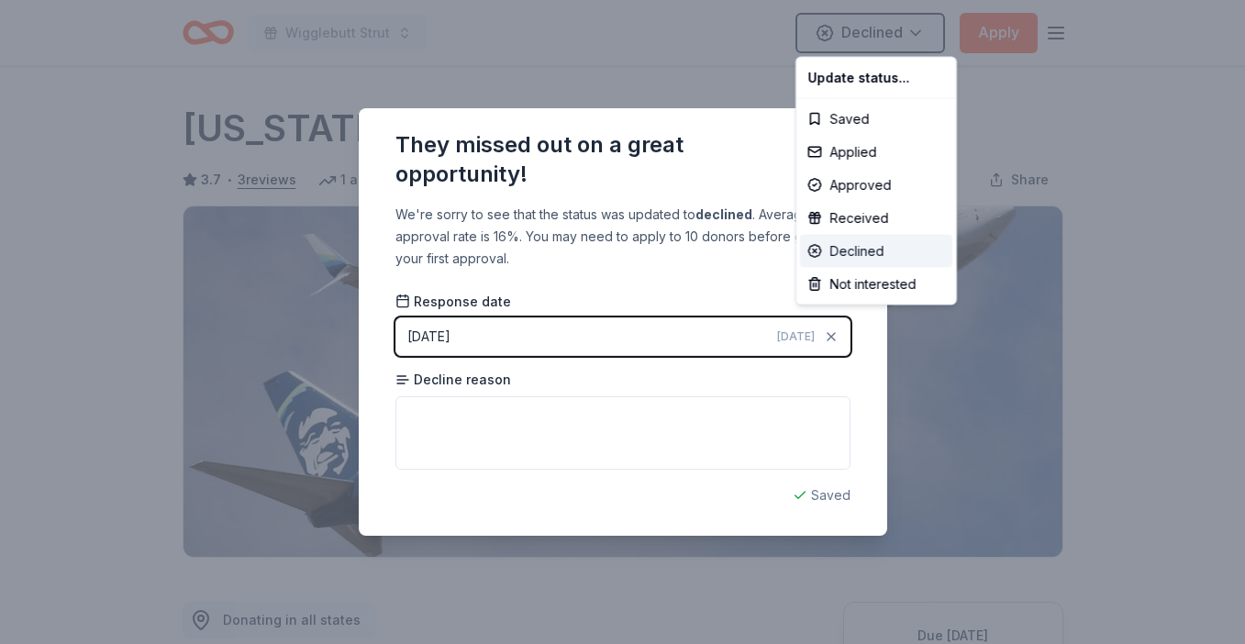 The width and height of the screenshot is (1245, 644). I want to click on div: Not interested, so click(876, 284).